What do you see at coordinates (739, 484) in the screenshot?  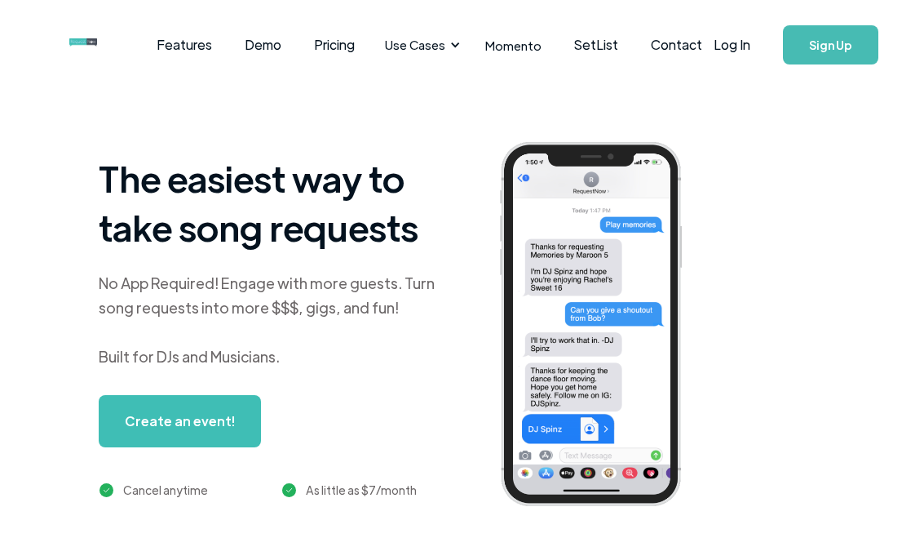 I see `img: venmo screenshot` at bounding box center [739, 484].